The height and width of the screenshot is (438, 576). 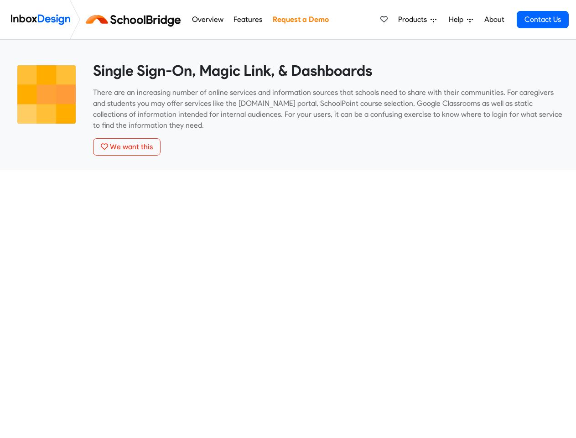 I want to click on span: Help, so click(x=458, y=20).